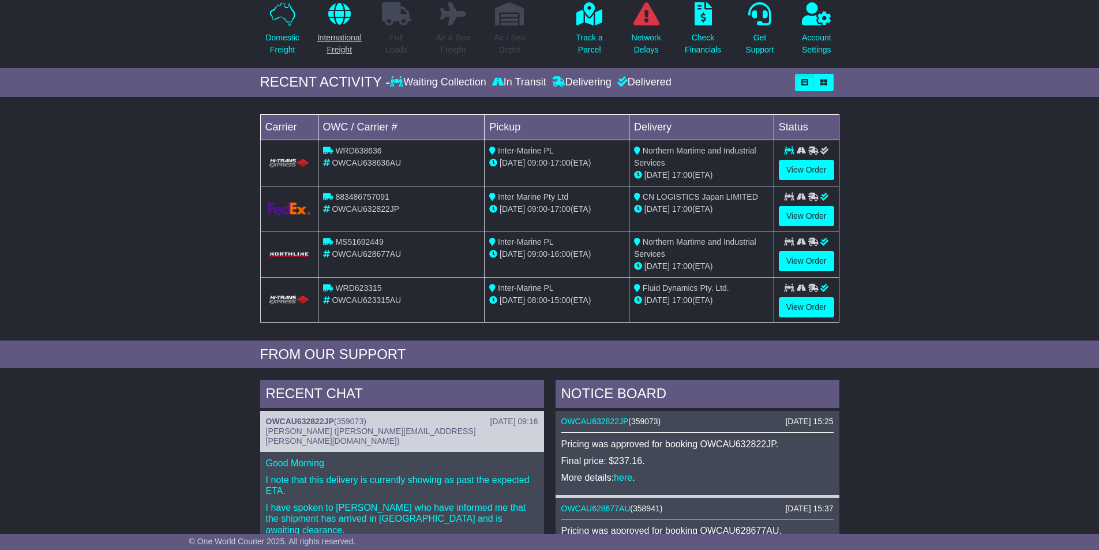 This screenshot has height=550, width=1099. What do you see at coordinates (759, 32) in the screenshot?
I see `a: GetSupport` at bounding box center [759, 32].